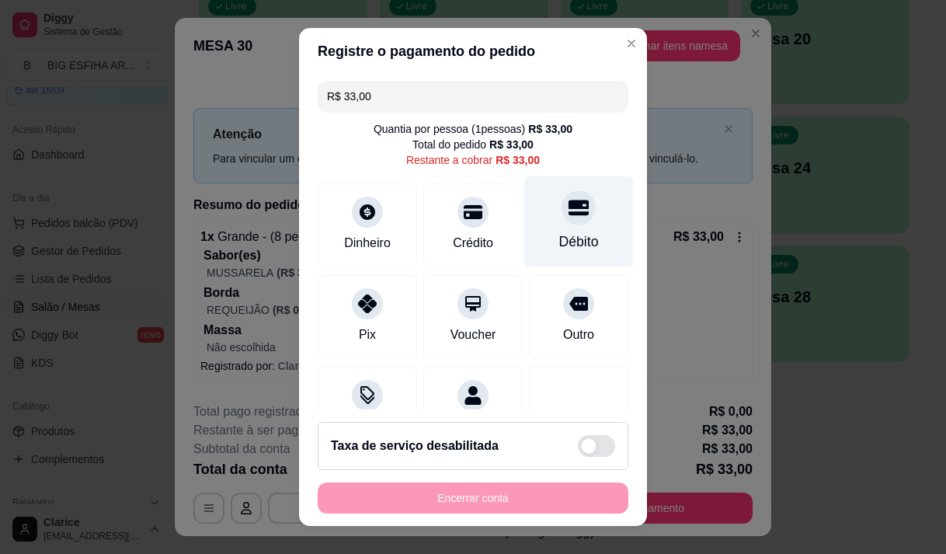 This screenshot has height=554, width=946. I want to click on div: Débito, so click(578, 241).